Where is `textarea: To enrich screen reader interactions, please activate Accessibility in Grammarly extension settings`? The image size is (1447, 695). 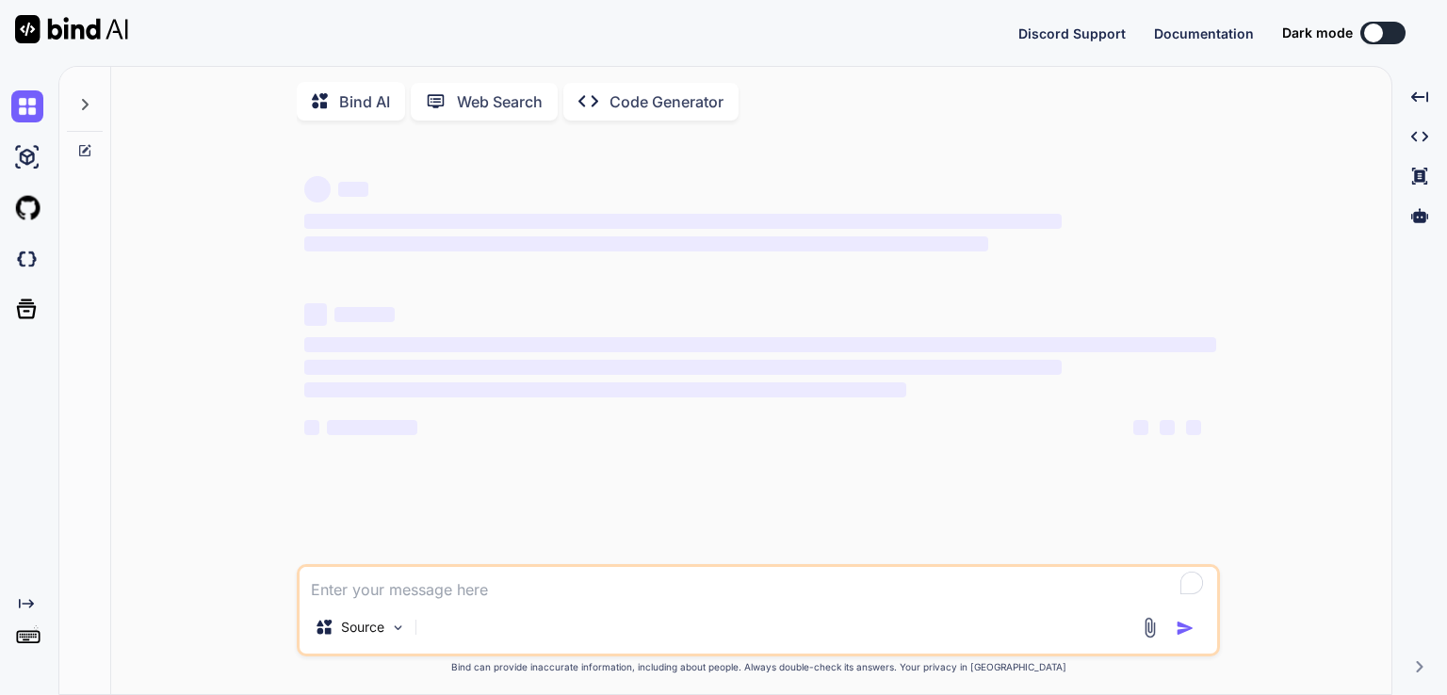
textarea: To enrich screen reader interactions, please activate Accessibility in Grammarly extension settings is located at coordinates (758, 584).